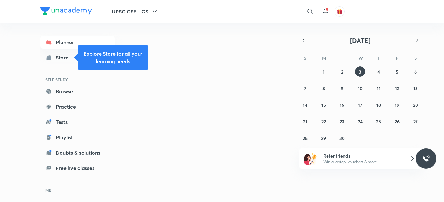 The width and height of the screenshot is (444, 202). I want to click on abbr: September 1, 2025, so click(323, 72).